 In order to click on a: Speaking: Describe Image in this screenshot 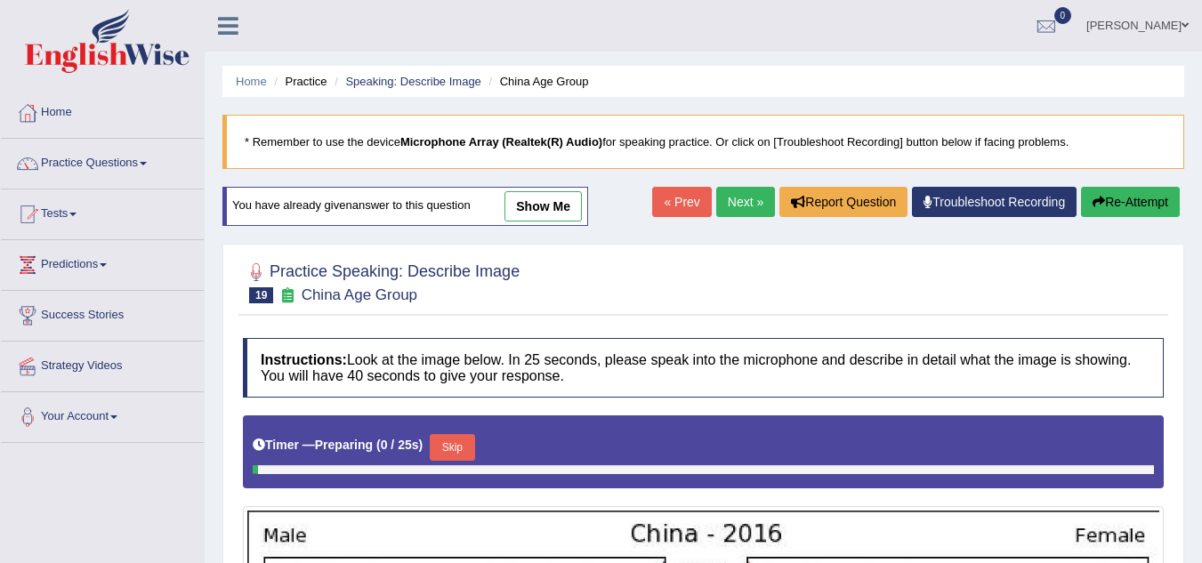, I will do `click(413, 81)`.